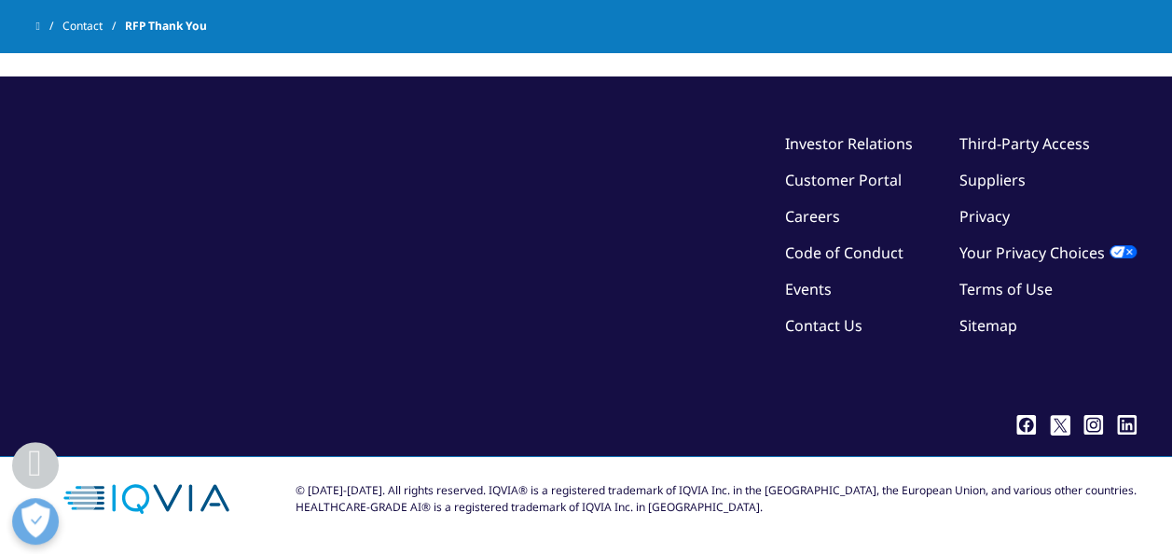 This screenshot has width=1172, height=554. I want to click on a: Terms of Use, so click(1006, 289).